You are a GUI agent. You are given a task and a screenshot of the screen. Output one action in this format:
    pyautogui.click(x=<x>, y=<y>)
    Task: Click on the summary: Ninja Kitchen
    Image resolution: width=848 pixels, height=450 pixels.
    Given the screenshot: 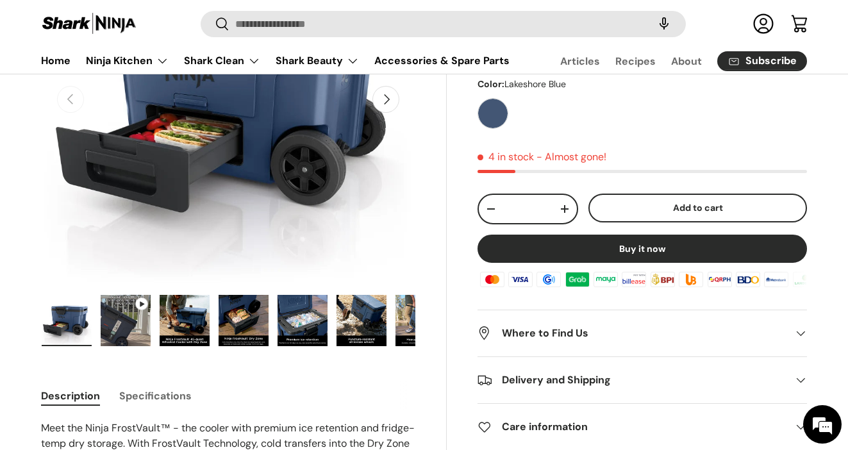 What is the action you would take?
    pyautogui.click(x=127, y=61)
    